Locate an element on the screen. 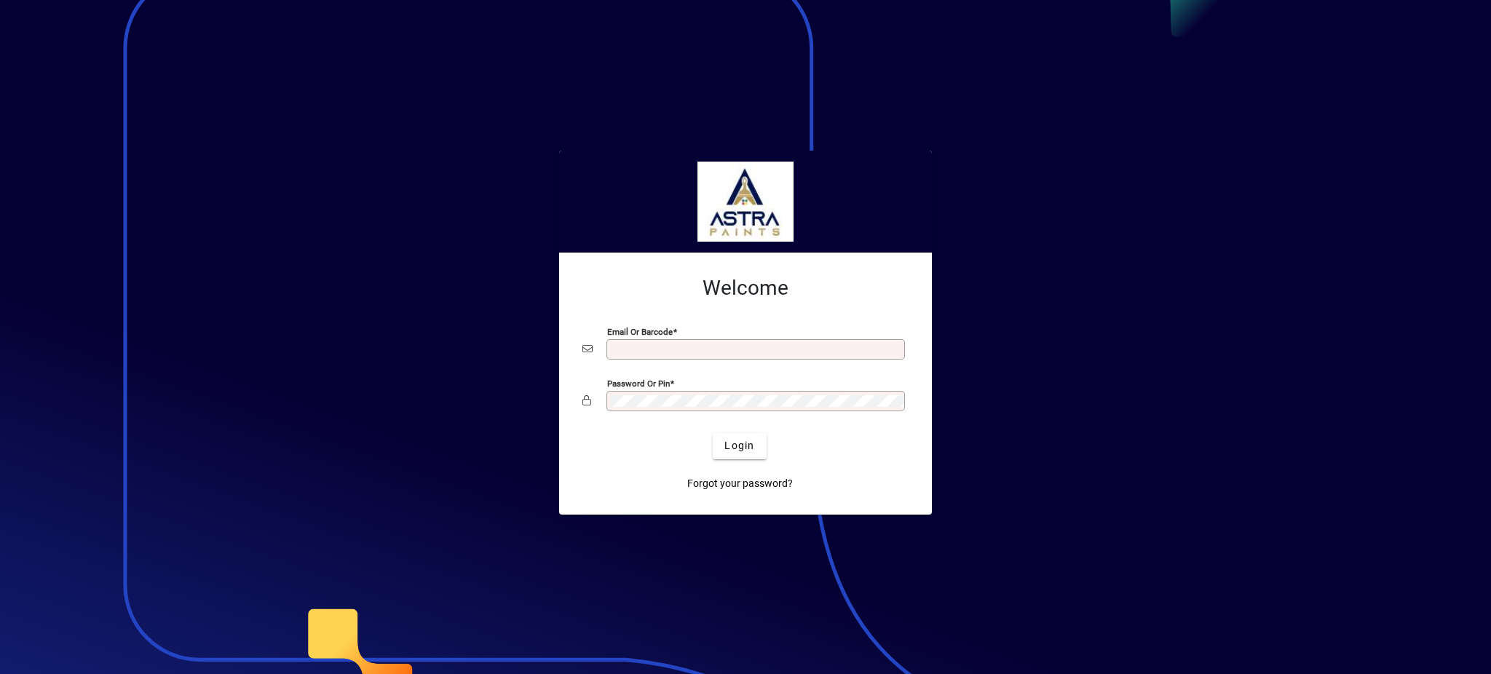  mat-label: Password or Pin is located at coordinates (639, 383).